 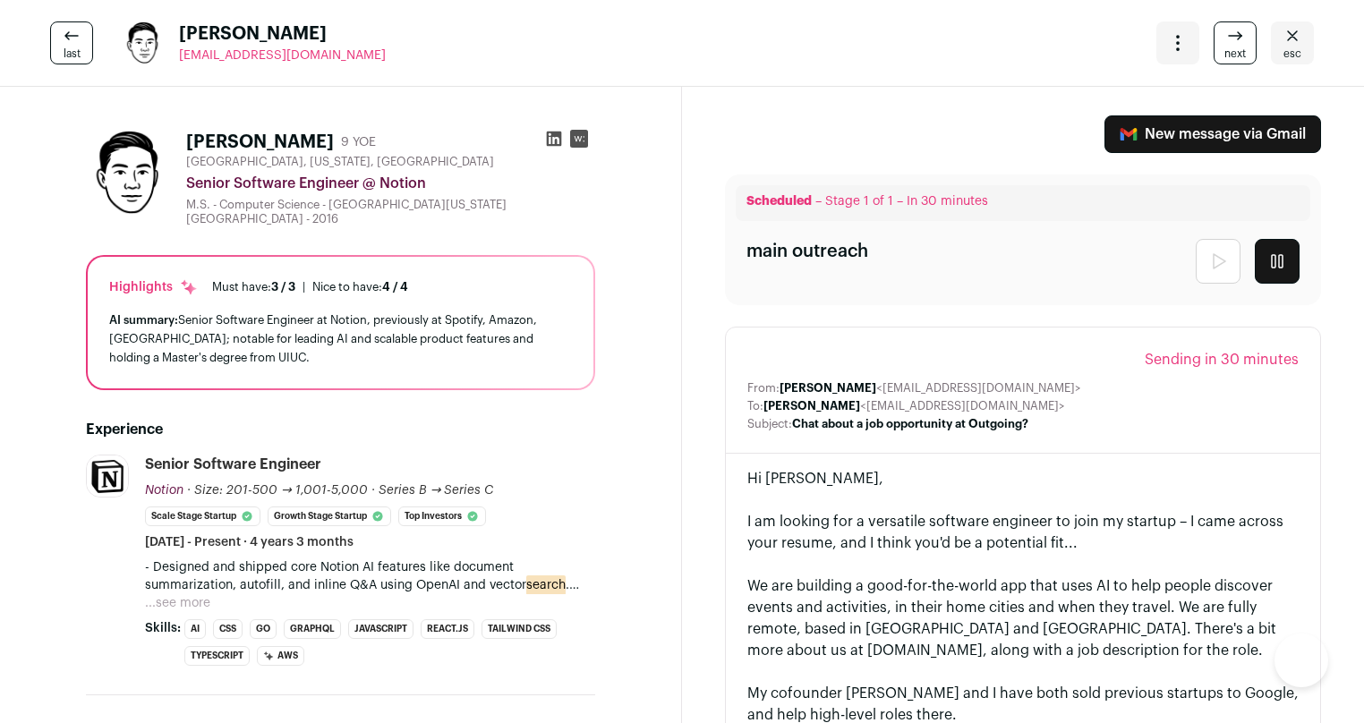 What do you see at coordinates (763, 388) in the screenshot?
I see `dt: From:` at bounding box center [763, 388].